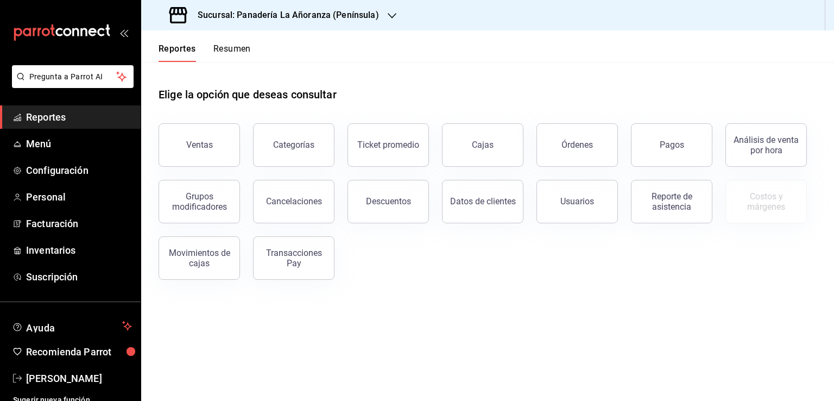  I want to click on span: Reportes, so click(79, 117).